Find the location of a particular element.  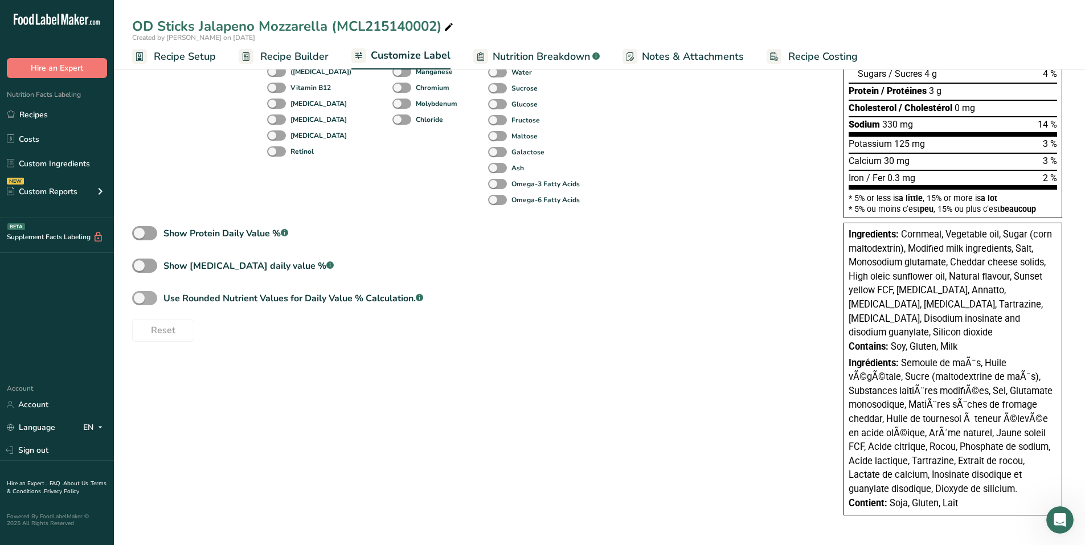

span: Recipe Costing is located at coordinates (823, 56).